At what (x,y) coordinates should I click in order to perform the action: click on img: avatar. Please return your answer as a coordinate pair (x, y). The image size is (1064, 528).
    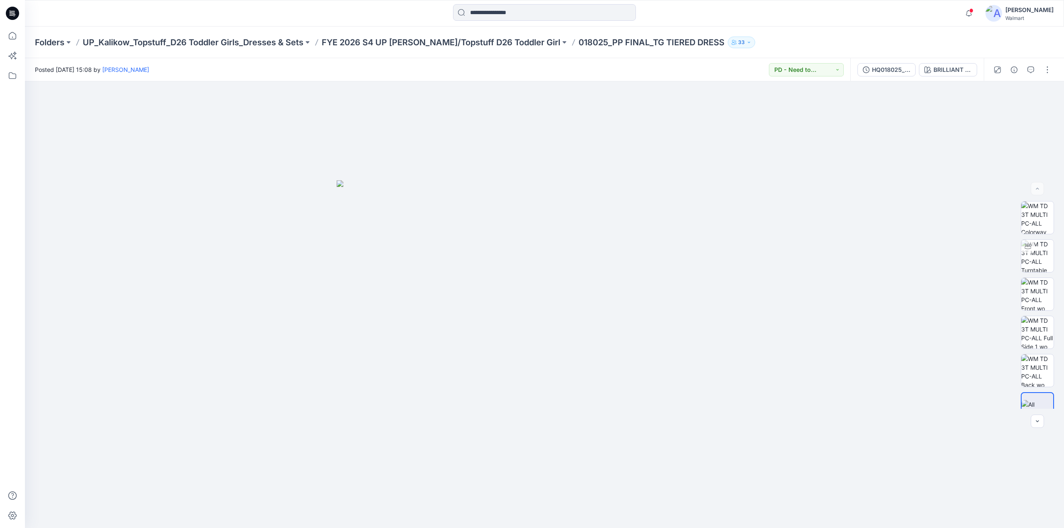
    Looking at the image, I should click on (994, 13).